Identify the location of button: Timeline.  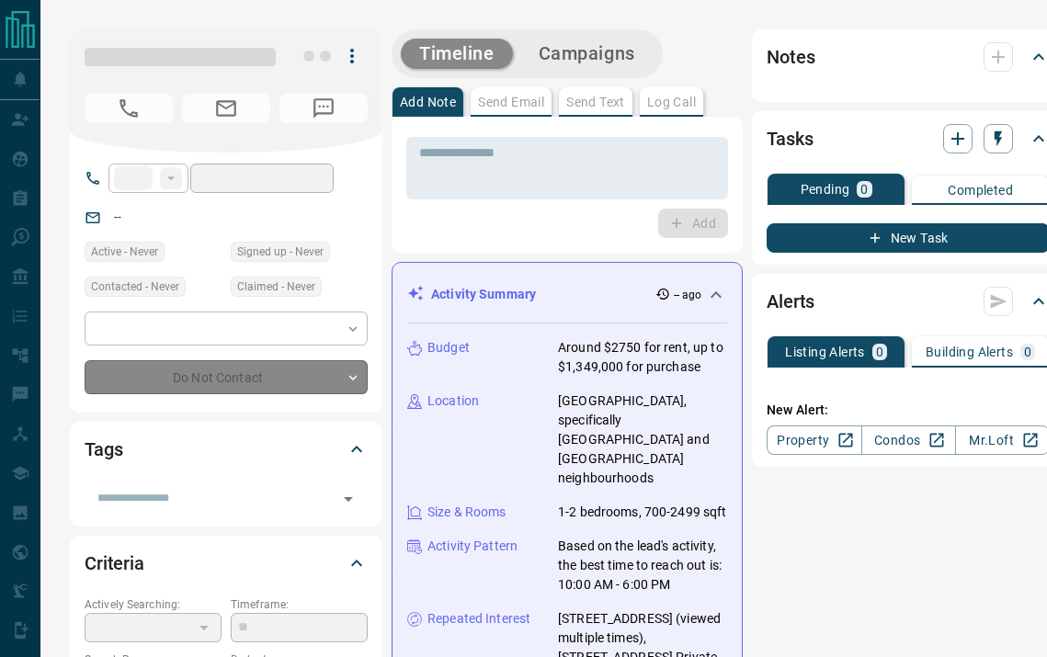
(457, 53).